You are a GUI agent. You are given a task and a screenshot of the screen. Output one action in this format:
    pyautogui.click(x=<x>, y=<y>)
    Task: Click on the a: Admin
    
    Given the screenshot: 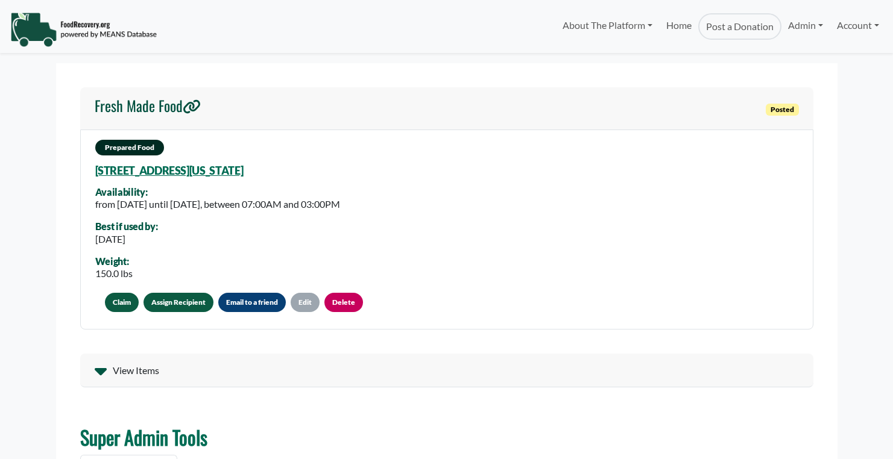 What is the action you would take?
    pyautogui.click(x=805, y=25)
    